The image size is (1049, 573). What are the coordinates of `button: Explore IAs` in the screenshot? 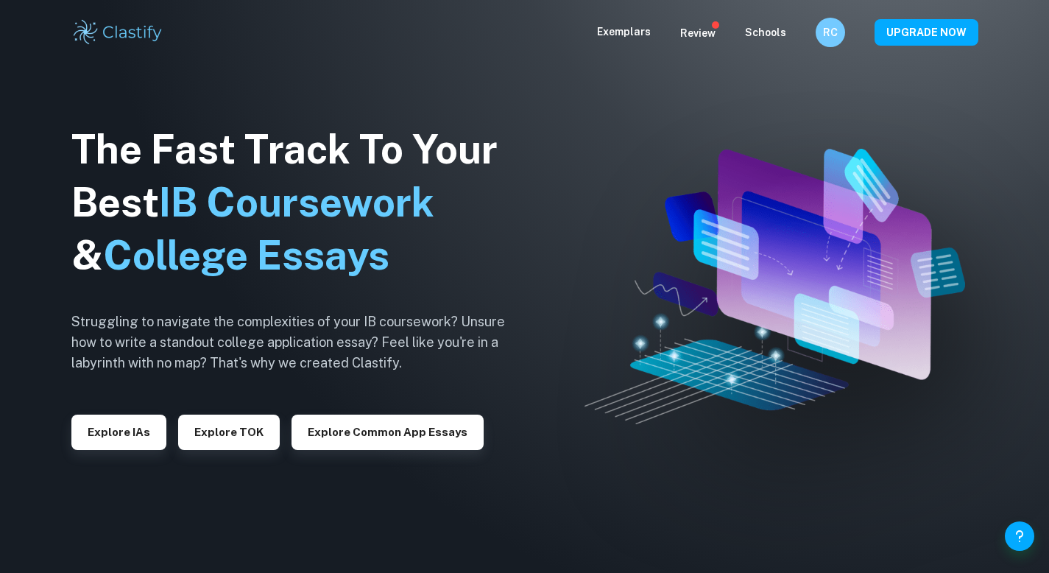 It's located at (119, 432).